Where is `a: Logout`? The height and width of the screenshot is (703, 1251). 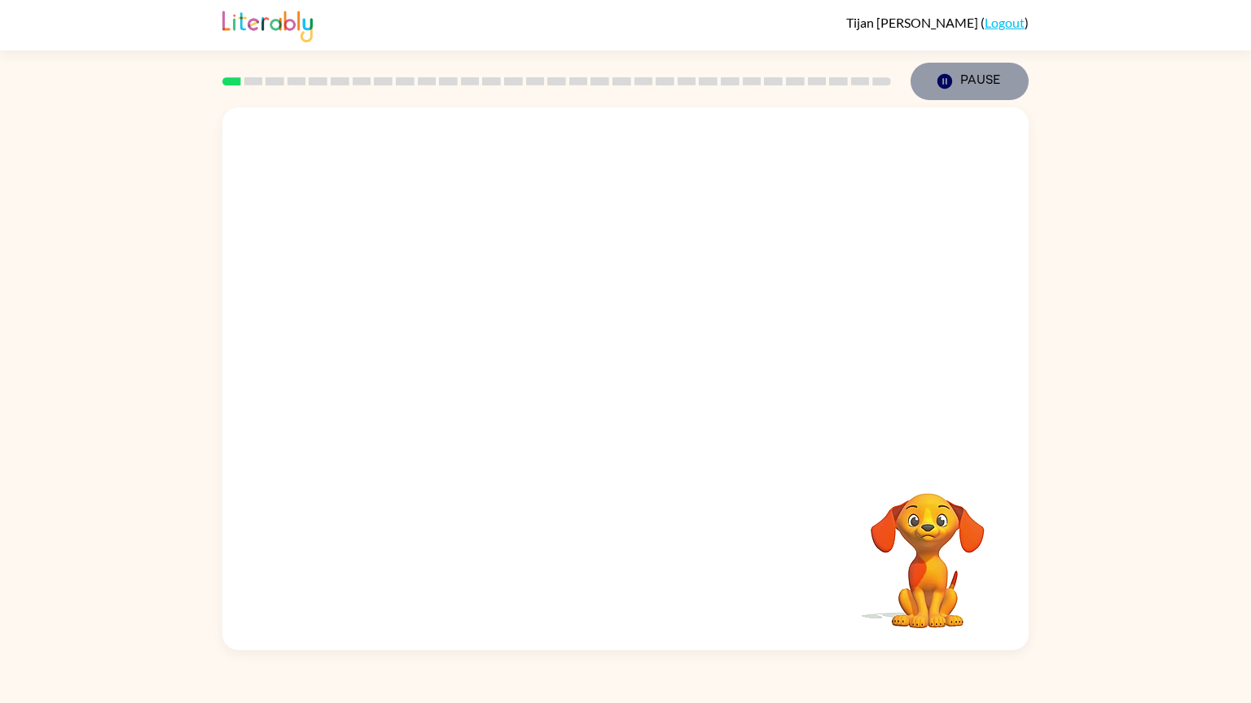
a: Logout is located at coordinates (1004, 22).